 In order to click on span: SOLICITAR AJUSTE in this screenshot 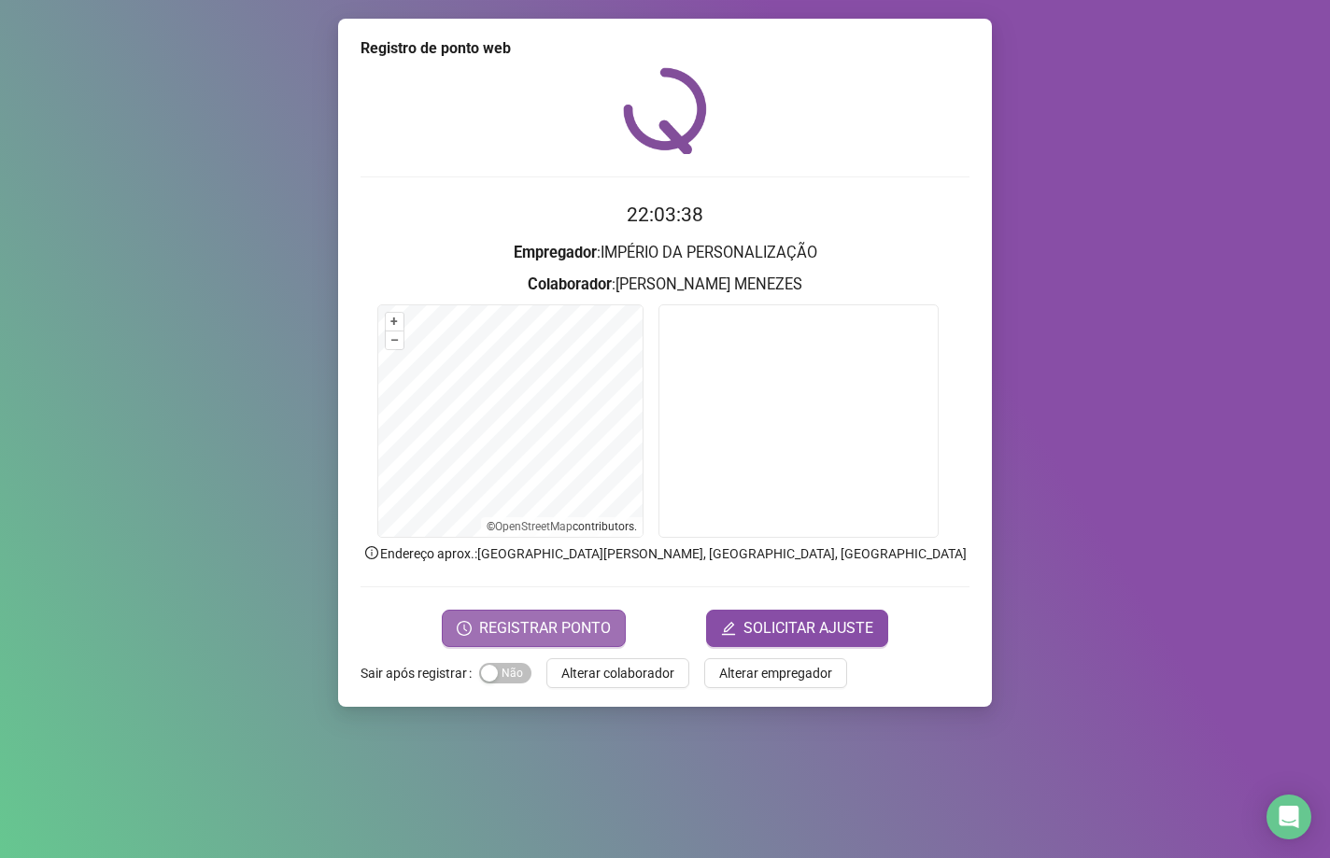, I will do `click(808, 628)`.